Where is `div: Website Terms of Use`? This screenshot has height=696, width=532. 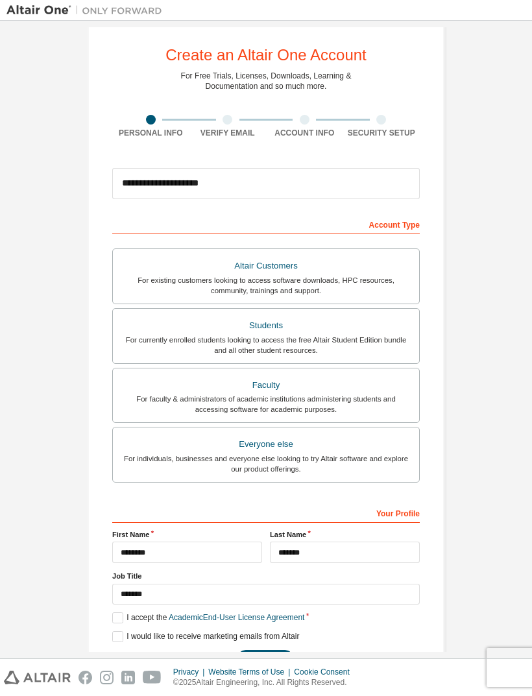 div: Website Terms of Use is located at coordinates (251, 672).